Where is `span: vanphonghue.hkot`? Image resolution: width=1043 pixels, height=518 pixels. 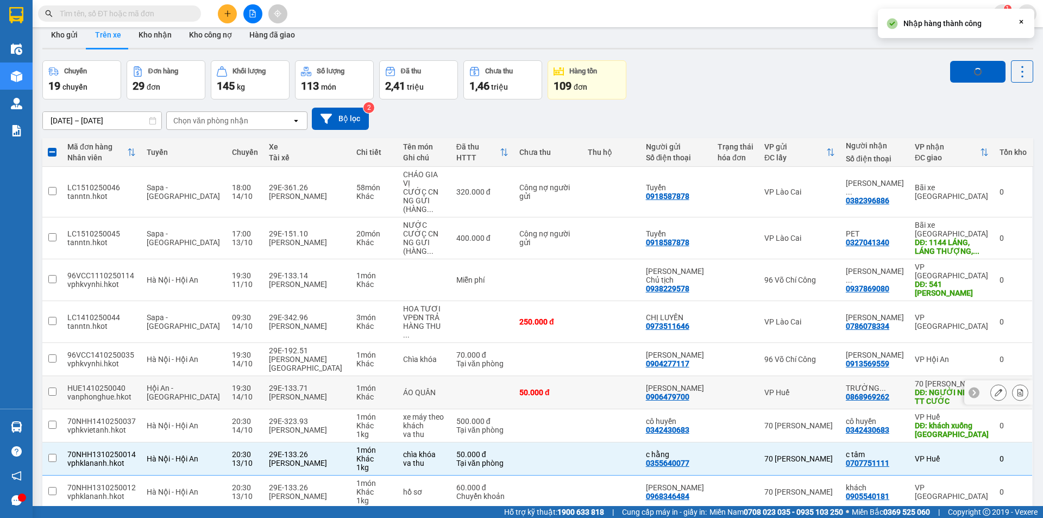
span: vanphonghue.hkot is located at coordinates (948, 13).